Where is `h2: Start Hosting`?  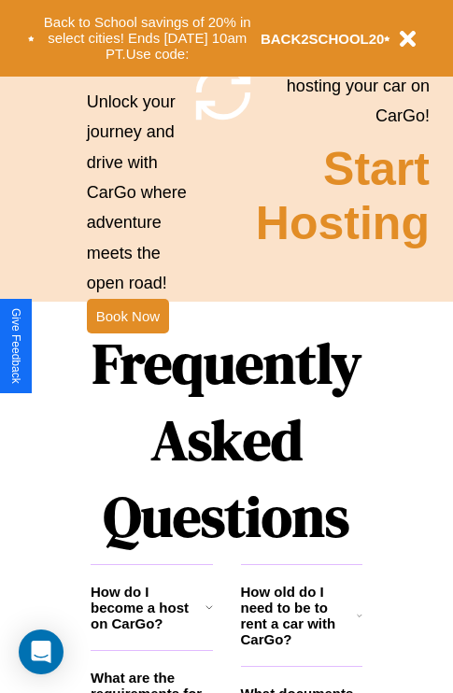
h2: Start Hosting is located at coordinates (343, 196).